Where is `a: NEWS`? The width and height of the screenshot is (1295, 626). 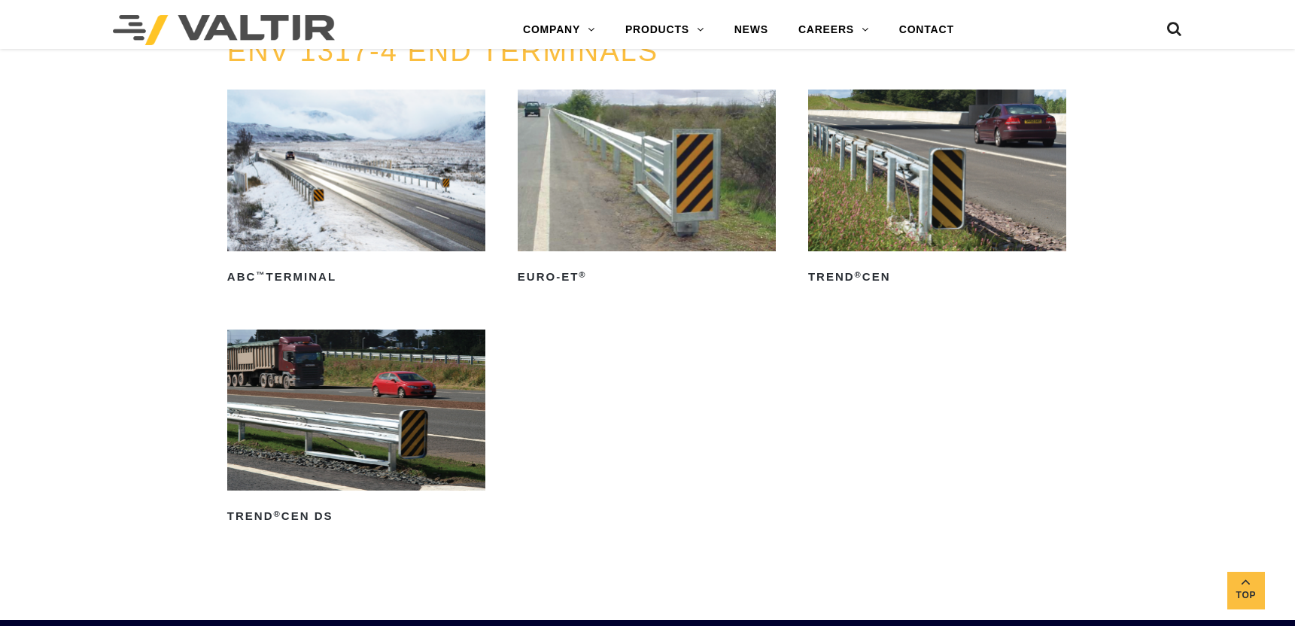 a: NEWS is located at coordinates (751, 30).